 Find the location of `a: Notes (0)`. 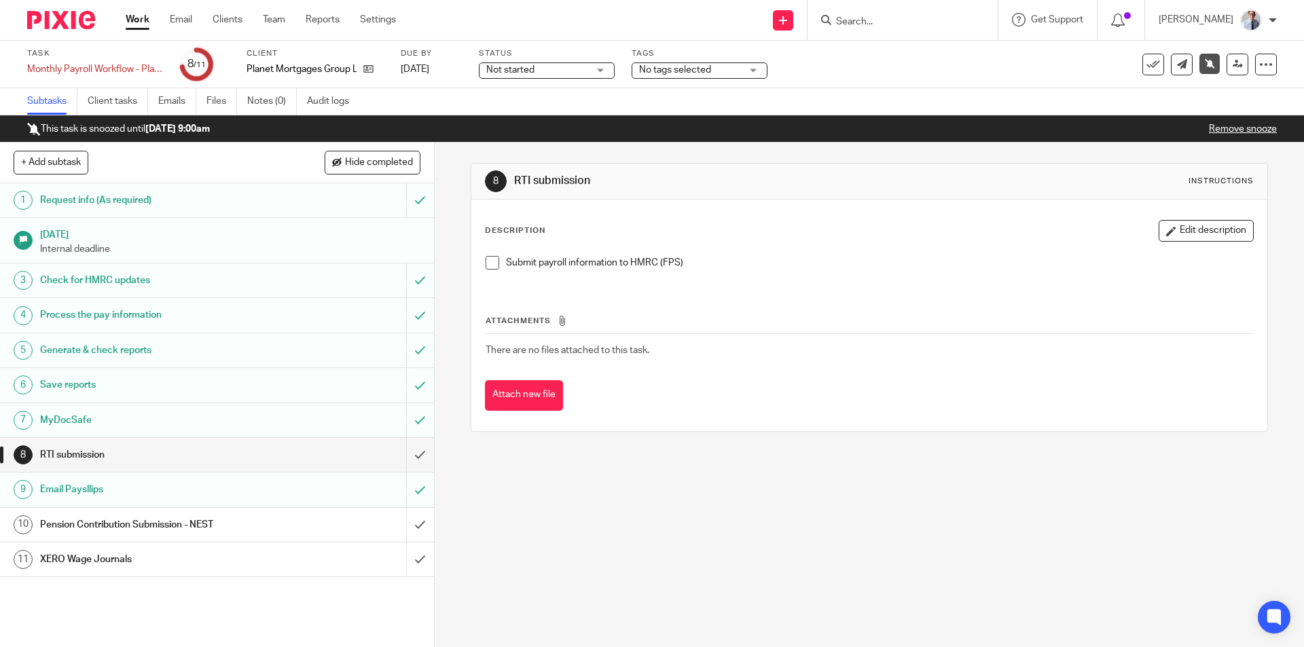

a: Notes (0) is located at coordinates (272, 101).